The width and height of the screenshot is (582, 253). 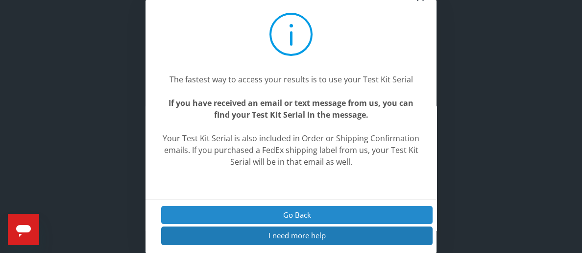 I want to click on button: Go Back, so click(x=297, y=215).